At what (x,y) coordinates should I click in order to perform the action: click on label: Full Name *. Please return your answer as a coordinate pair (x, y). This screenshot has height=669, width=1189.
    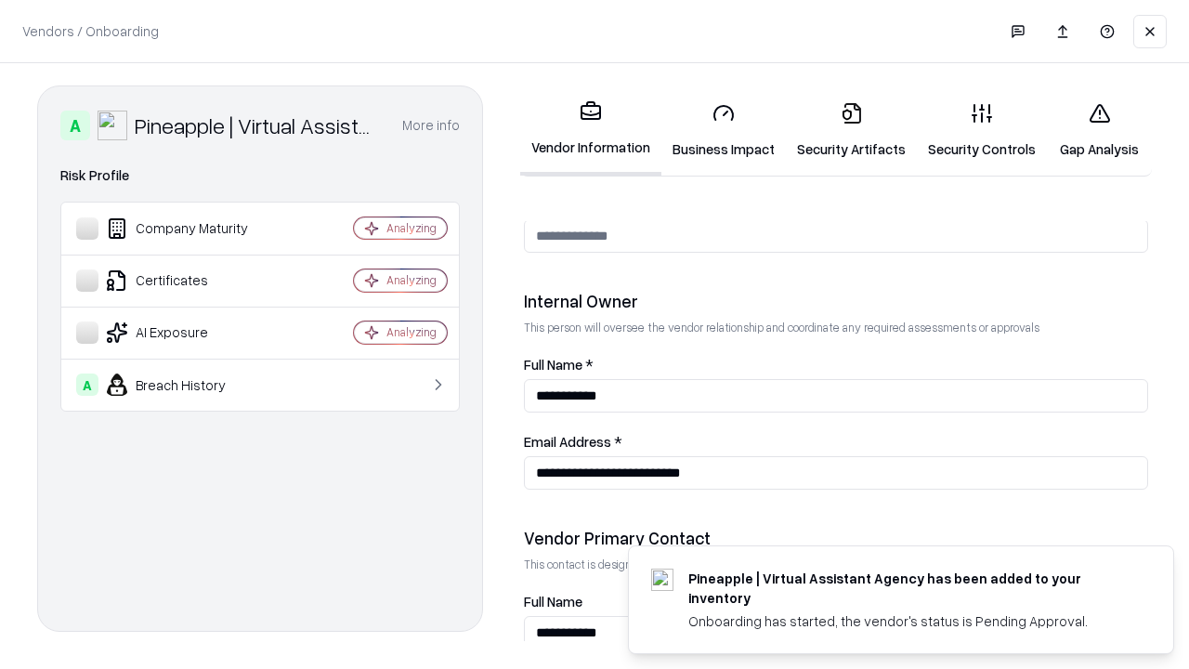
    Looking at the image, I should click on (836, 364).